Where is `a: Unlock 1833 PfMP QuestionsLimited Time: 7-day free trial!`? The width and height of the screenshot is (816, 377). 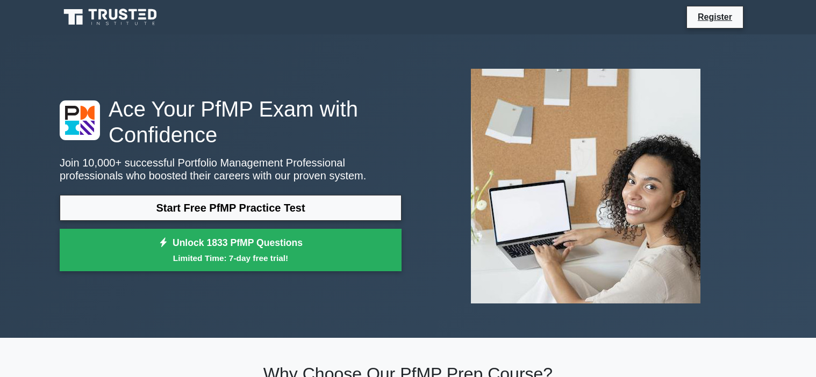 a: Unlock 1833 PfMP QuestionsLimited Time: 7-day free trial! is located at coordinates (231, 250).